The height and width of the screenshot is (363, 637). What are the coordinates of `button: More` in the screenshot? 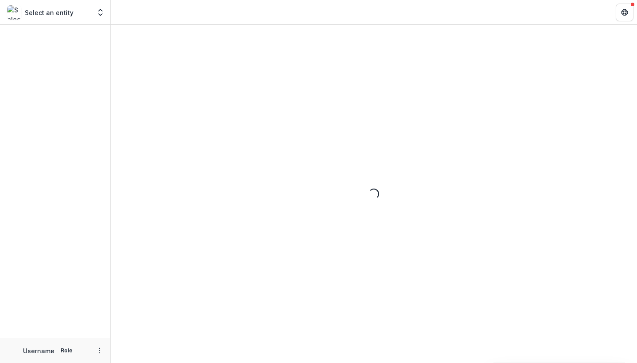 It's located at (100, 350).